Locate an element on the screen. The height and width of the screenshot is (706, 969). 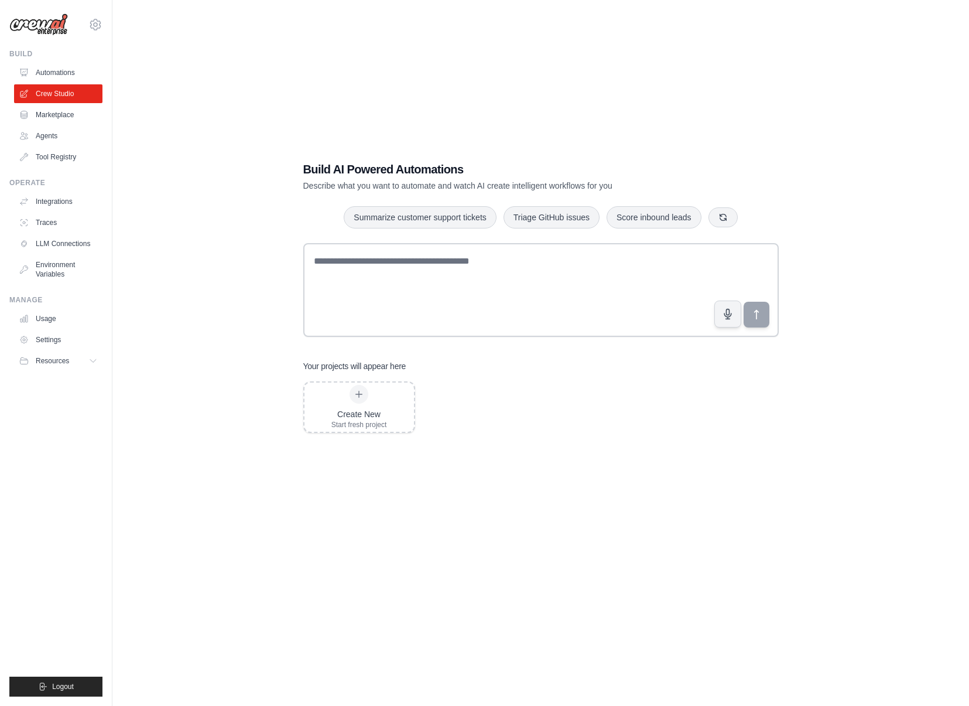
span: Logout is located at coordinates (63, 686).